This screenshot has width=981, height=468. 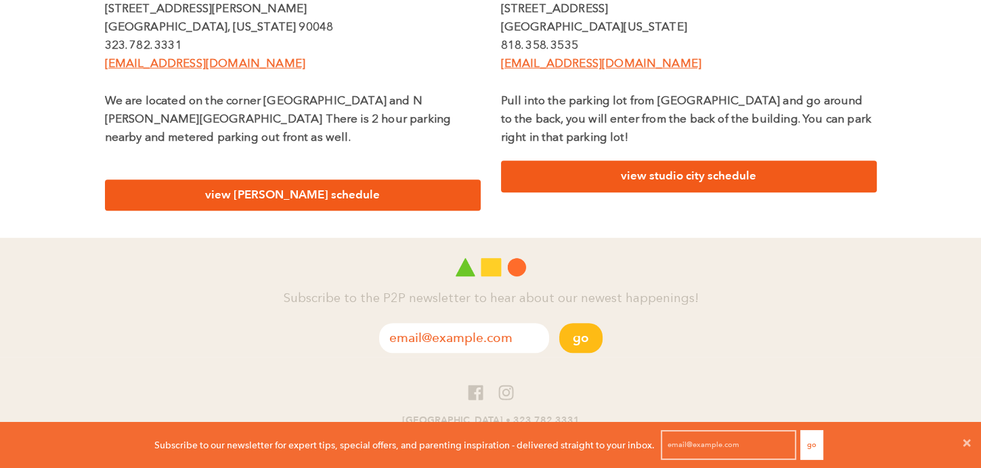 I want to click on a: view studio city schedule, so click(x=689, y=176).